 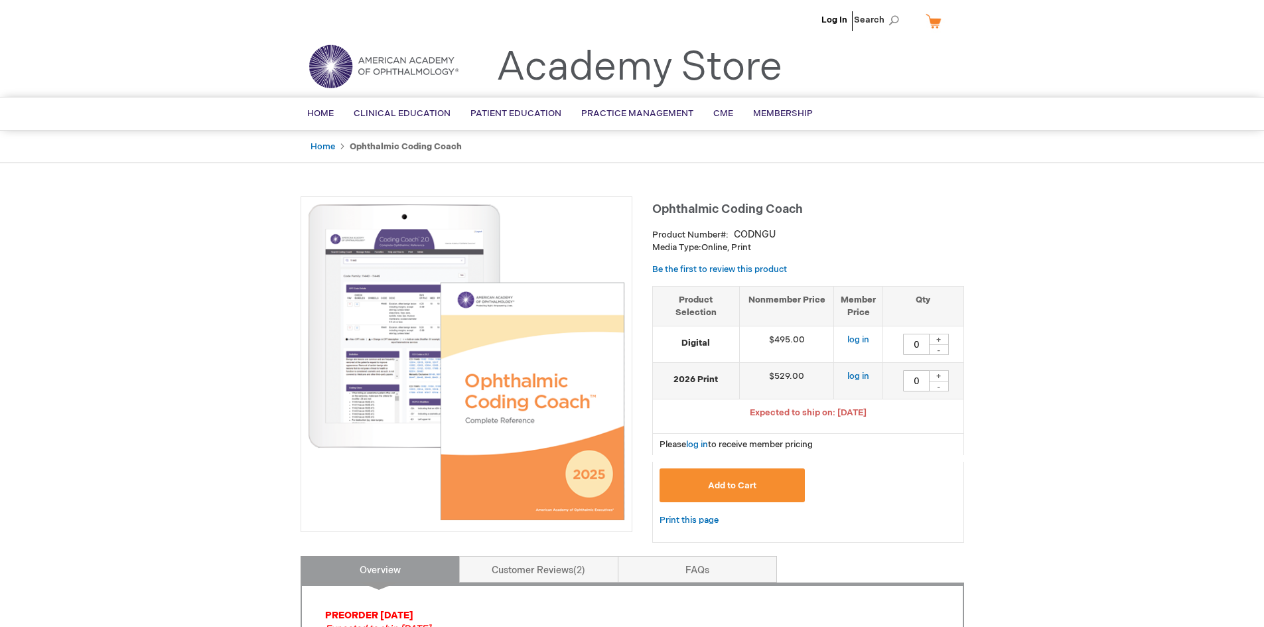 What do you see at coordinates (834, 20) in the screenshot?
I see `a: Log In` at bounding box center [834, 20].